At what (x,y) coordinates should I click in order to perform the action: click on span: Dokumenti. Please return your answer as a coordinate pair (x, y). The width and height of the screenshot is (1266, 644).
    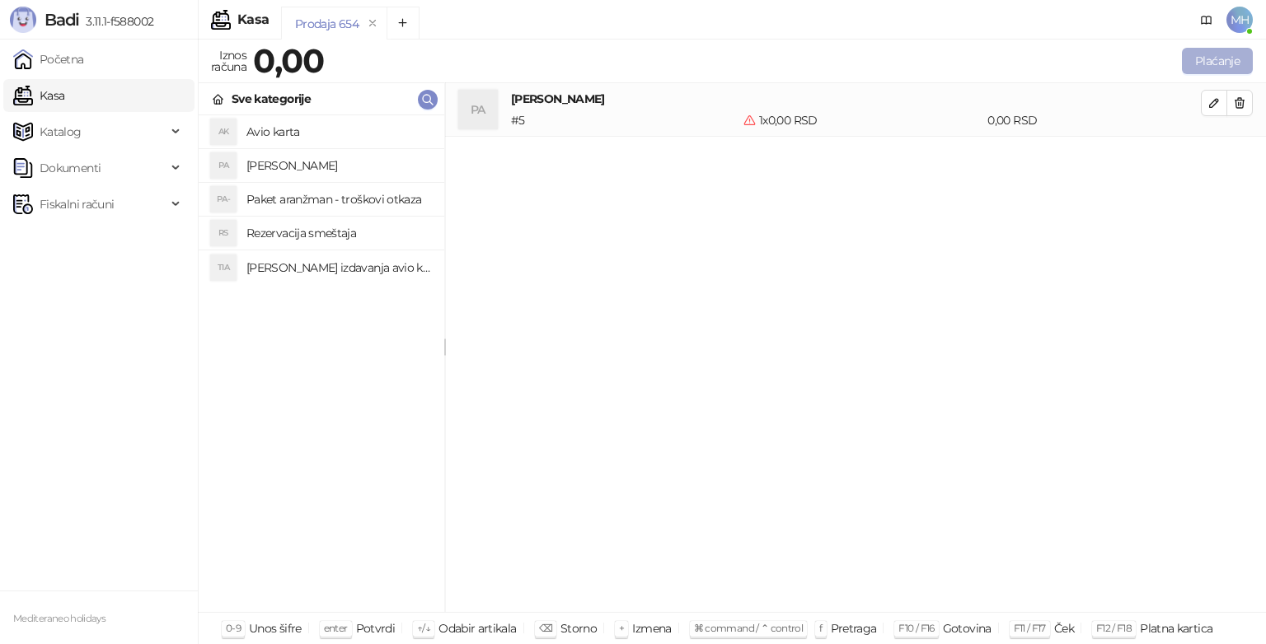
    Looking at the image, I should click on (70, 168).